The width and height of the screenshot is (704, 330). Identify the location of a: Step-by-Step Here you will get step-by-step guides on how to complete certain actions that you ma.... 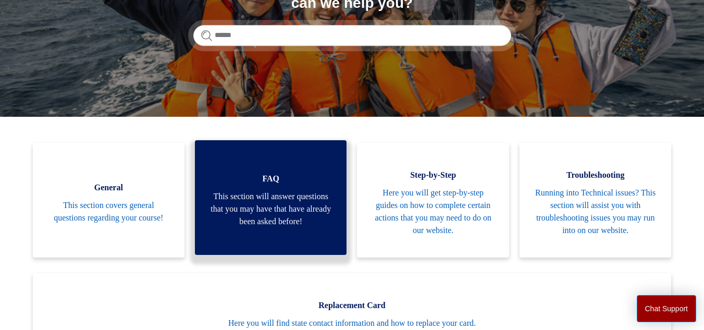
(433, 200).